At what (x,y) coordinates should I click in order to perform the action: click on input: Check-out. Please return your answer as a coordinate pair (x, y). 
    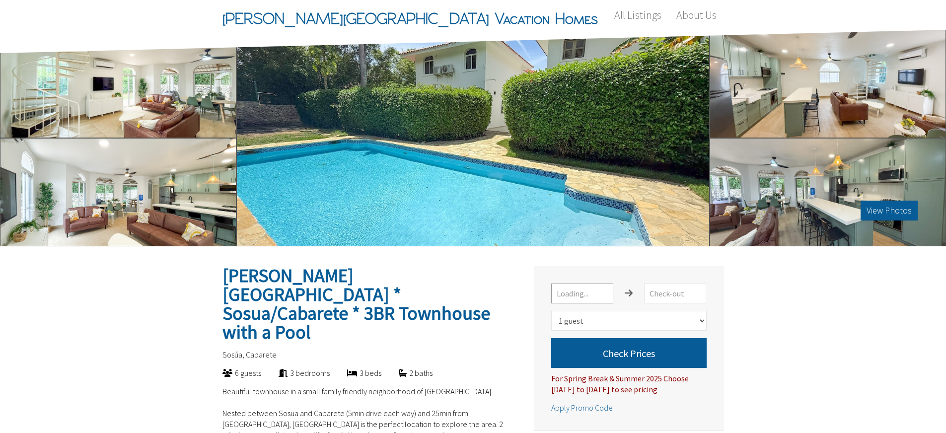
    Looking at the image, I should click on (675, 294).